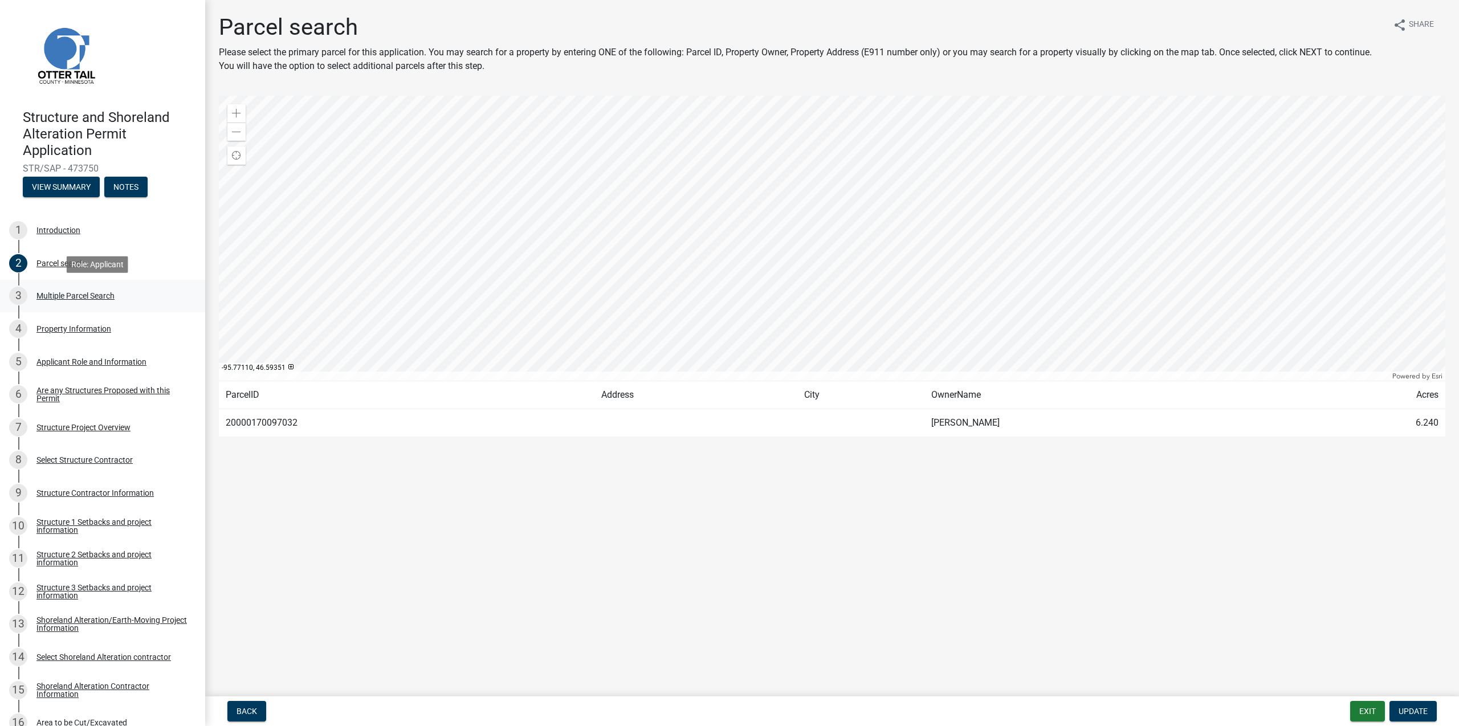 The width and height of the screenshot is (1459, 726). I want to click on div: Powered by, so click(1418, 376).